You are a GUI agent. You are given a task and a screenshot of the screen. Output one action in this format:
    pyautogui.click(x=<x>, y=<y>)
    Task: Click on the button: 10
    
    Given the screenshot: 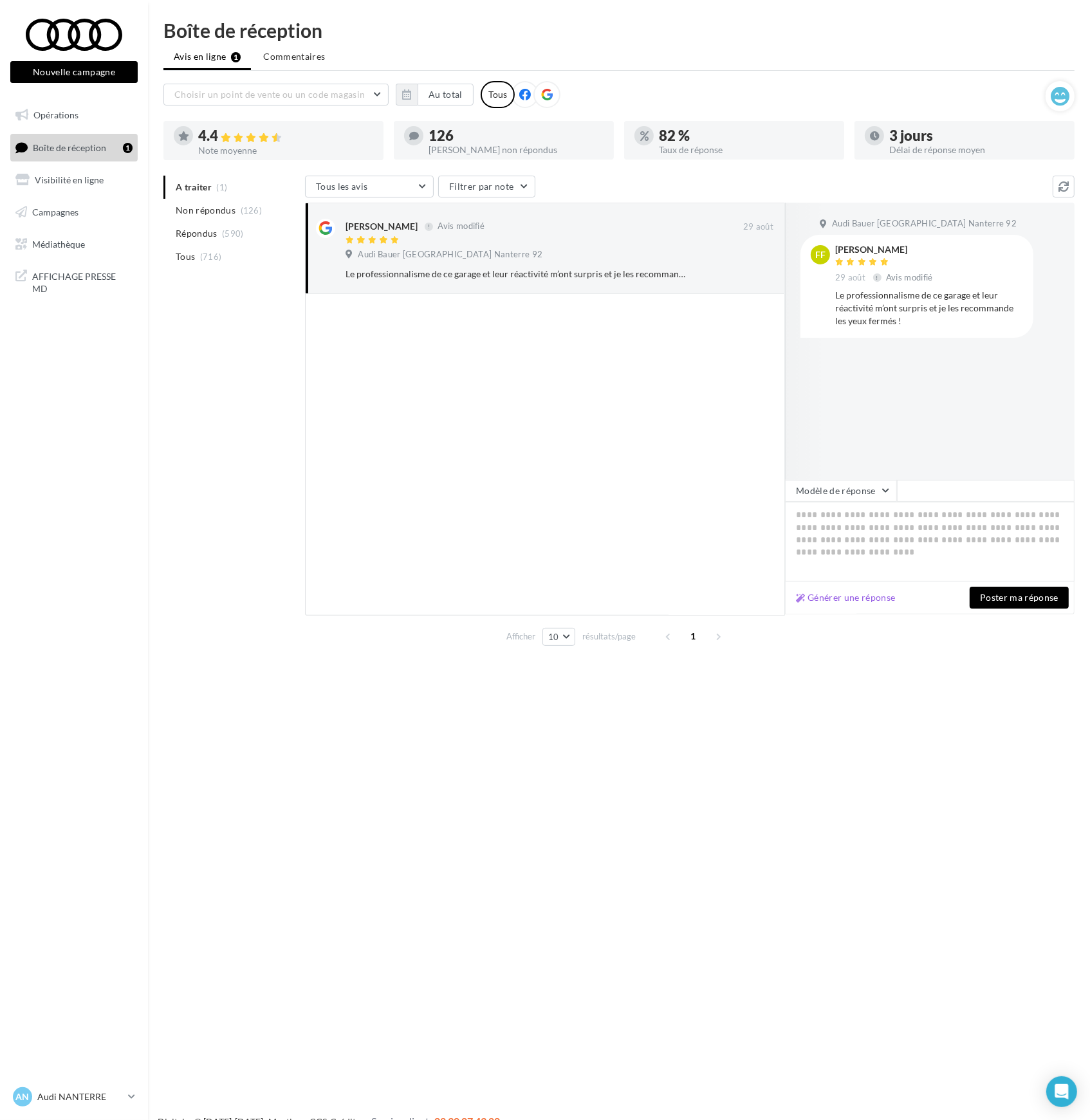 What is the action you would take?
    pyautogui.click(x=559, y=637)
    